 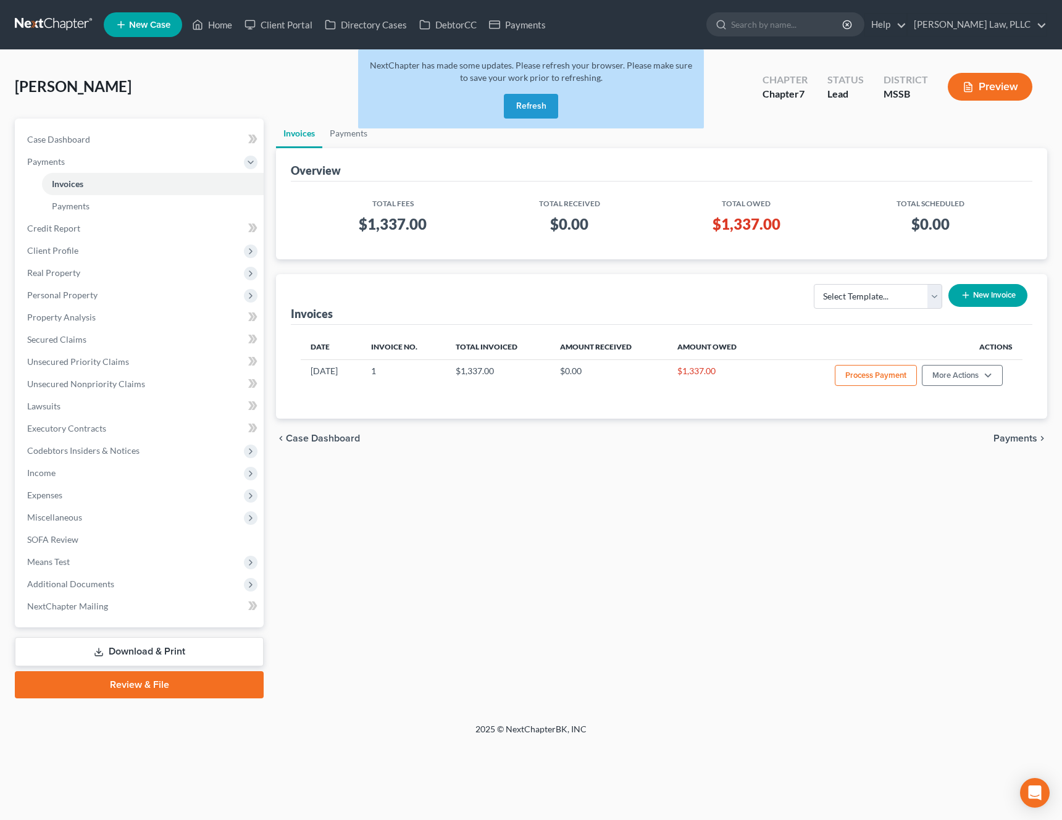 I want to click on th: Total Received, so click(x=569, y=200).